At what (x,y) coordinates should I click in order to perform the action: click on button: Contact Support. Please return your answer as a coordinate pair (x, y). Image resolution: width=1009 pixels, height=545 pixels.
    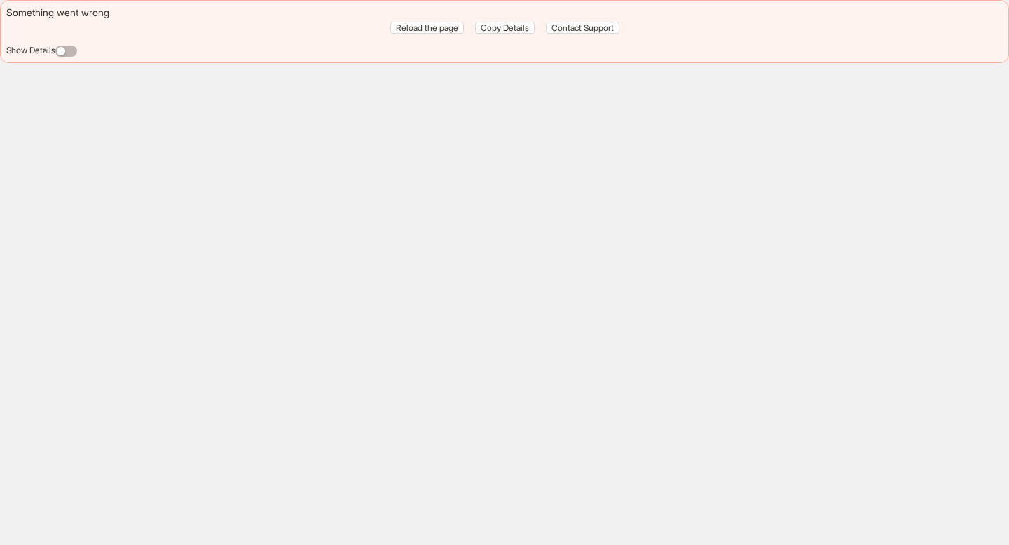
    Looking at the image, I should click on (582, 27).